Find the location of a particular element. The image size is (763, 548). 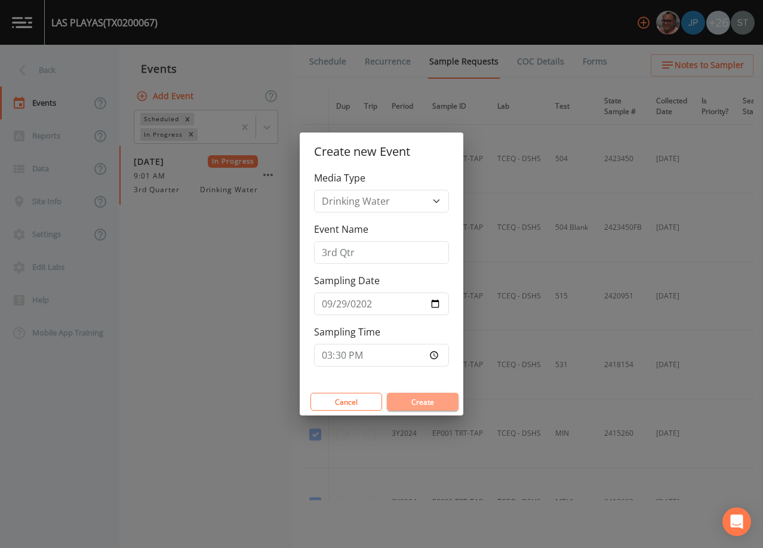

label: Sampling Time is located at coordinates (347, 332).